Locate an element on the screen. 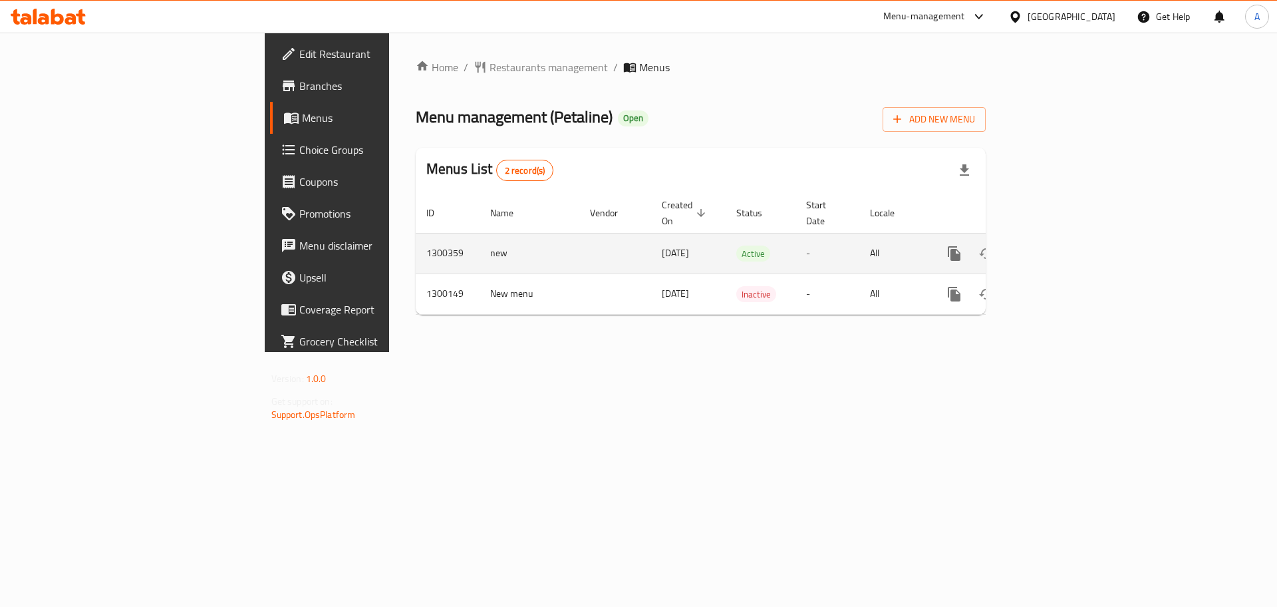 The image size is (1277, 607). span: Created On is located at coordinates (686, 213).